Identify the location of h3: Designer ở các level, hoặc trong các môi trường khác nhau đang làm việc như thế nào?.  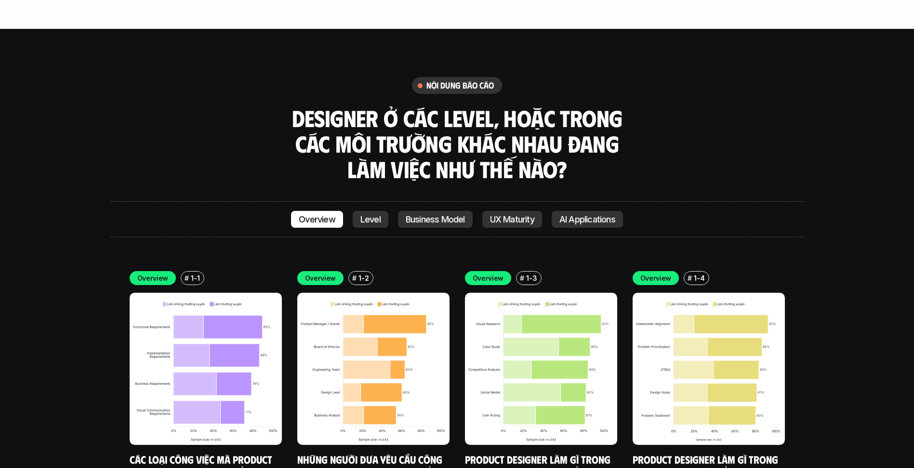
(457, 144).